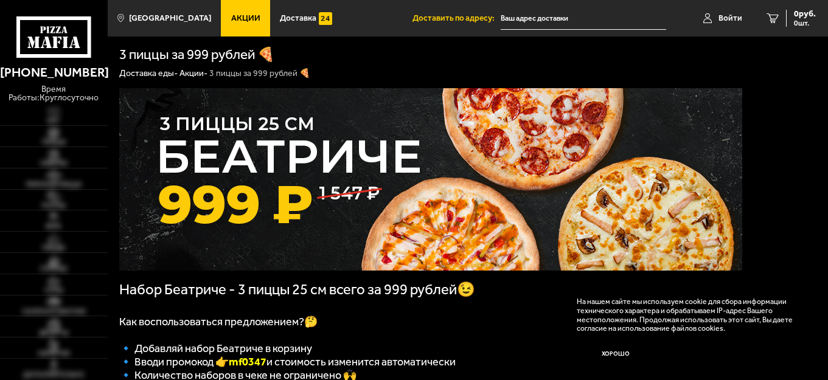 This screenshot has width=828, height=380. Describe the element at coordinates (215, 348) in the screenshot. I see `span: 🔹 Добавляй набор Беатриче в корзину` at that location.